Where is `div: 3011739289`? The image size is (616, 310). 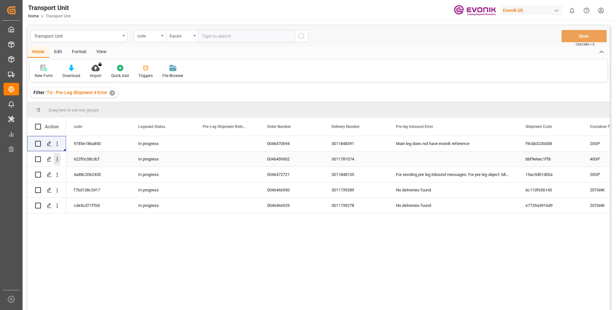
div: 3011739289 is located at coordinates (356, 190).